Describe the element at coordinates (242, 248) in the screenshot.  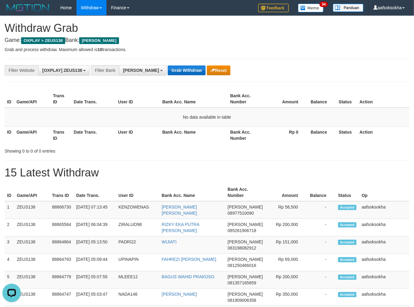
I see `span: Copy 083198082912 to clipboard` at that location.